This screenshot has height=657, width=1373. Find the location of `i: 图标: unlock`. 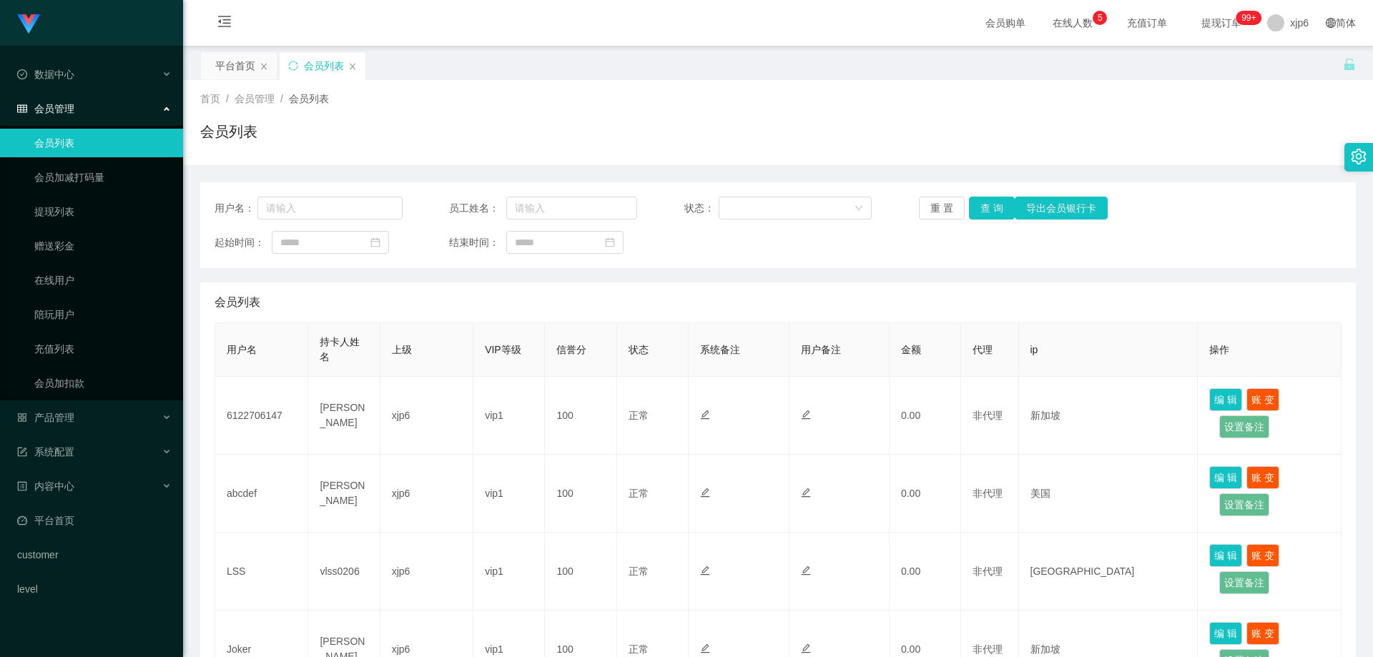

i: 图标: unlock is located at coordinates (1349, 64).